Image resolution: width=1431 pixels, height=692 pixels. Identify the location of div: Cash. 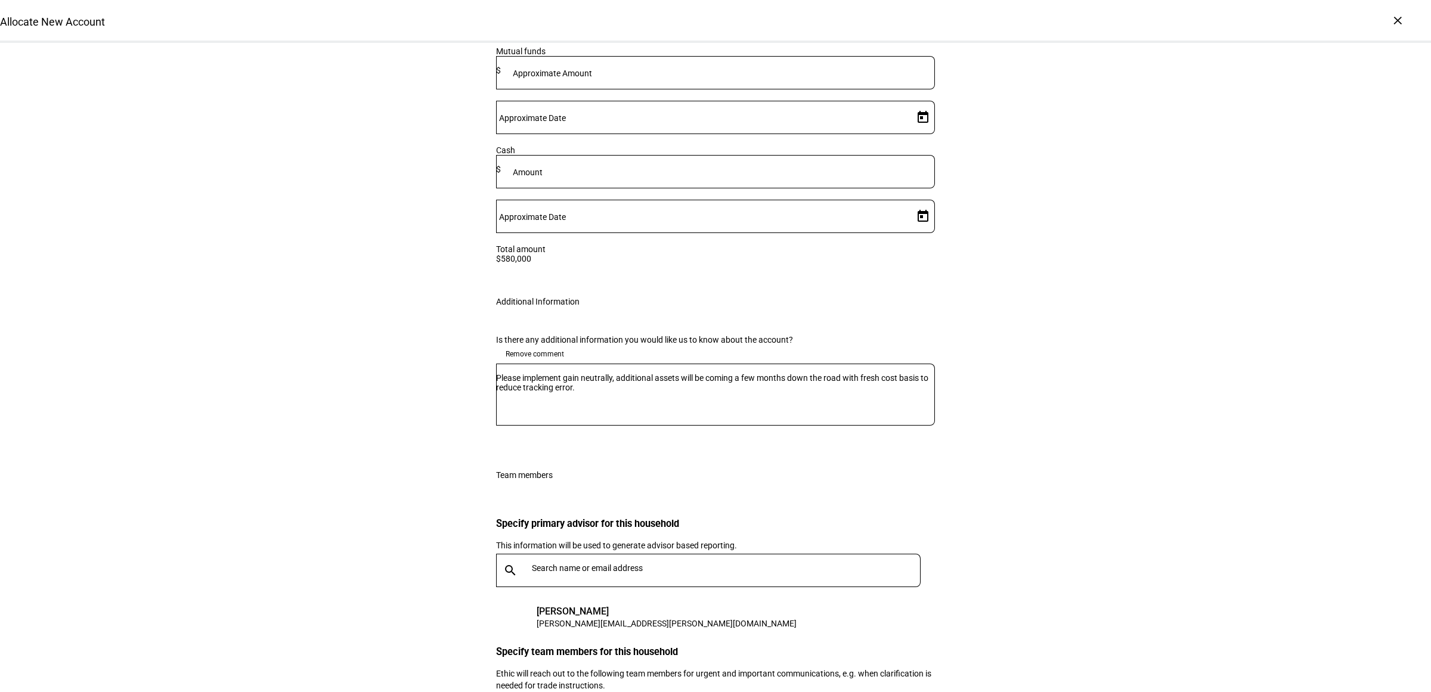
(715, 150).